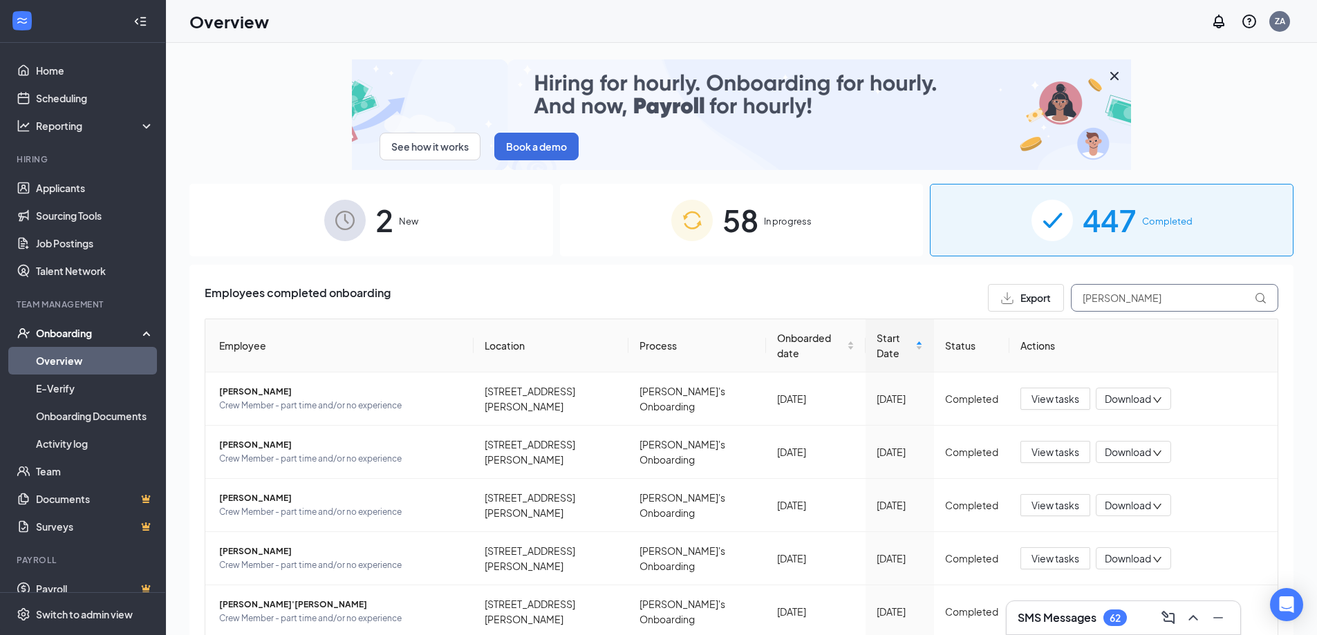 Image resolution: width=1317 pixels, height=635 pixels. I want to click on svg: UserCheck, so click(24, 333).